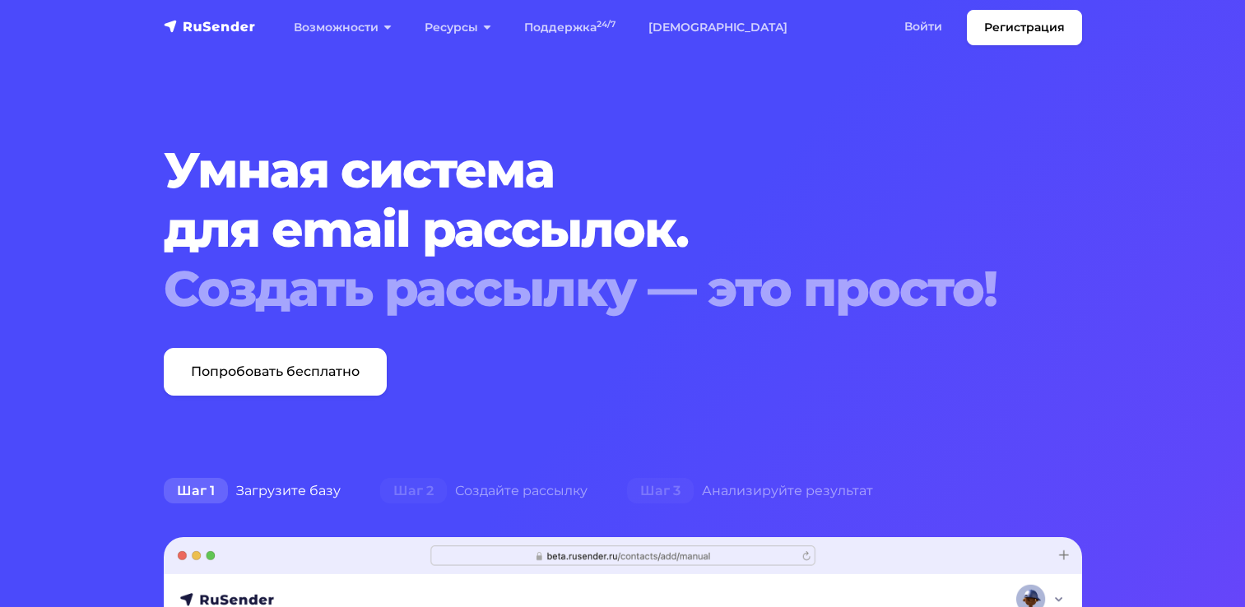 This screenshot has width=1245, height=607. Describe the element at coordinates (605, 24) in the screenshot. I see `sup: 24/7` at that location.